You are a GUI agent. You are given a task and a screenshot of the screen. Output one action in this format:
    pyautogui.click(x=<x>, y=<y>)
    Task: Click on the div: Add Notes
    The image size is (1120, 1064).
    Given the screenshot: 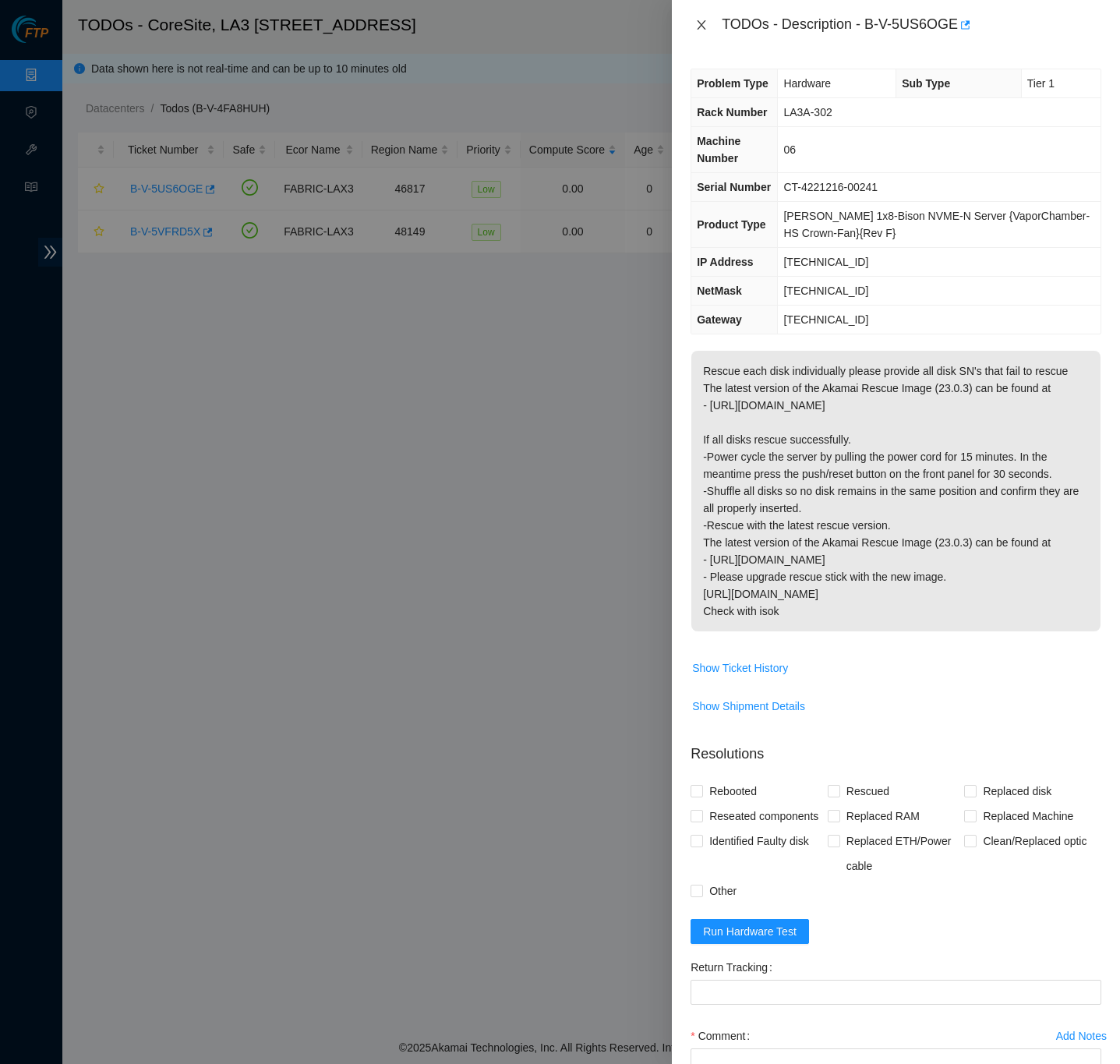 What is the action you would take?
    pyautogui.click(x=1081, y=1036)
    